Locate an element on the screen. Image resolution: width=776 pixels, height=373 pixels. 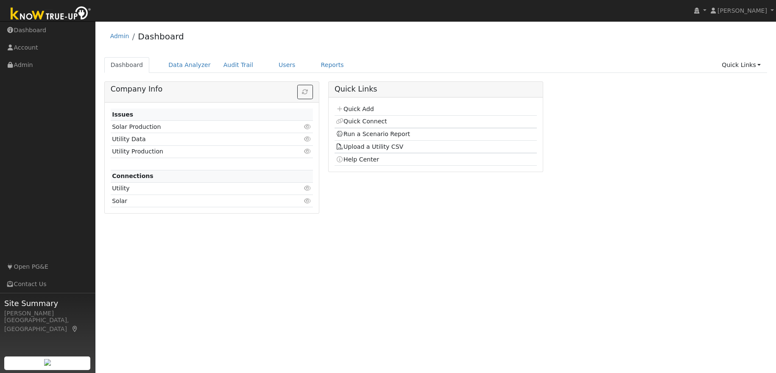
a: Data Analyzer is located at coordinates (190, 65).